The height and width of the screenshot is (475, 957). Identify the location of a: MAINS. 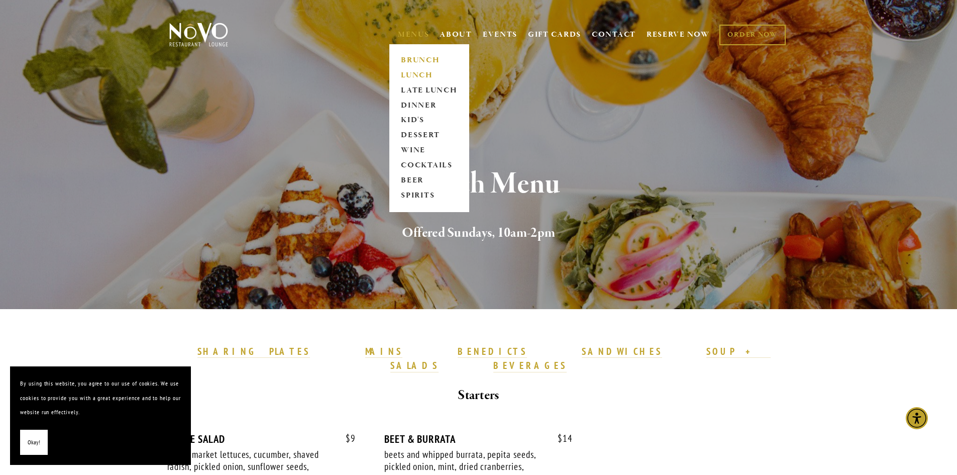
(384, 352).